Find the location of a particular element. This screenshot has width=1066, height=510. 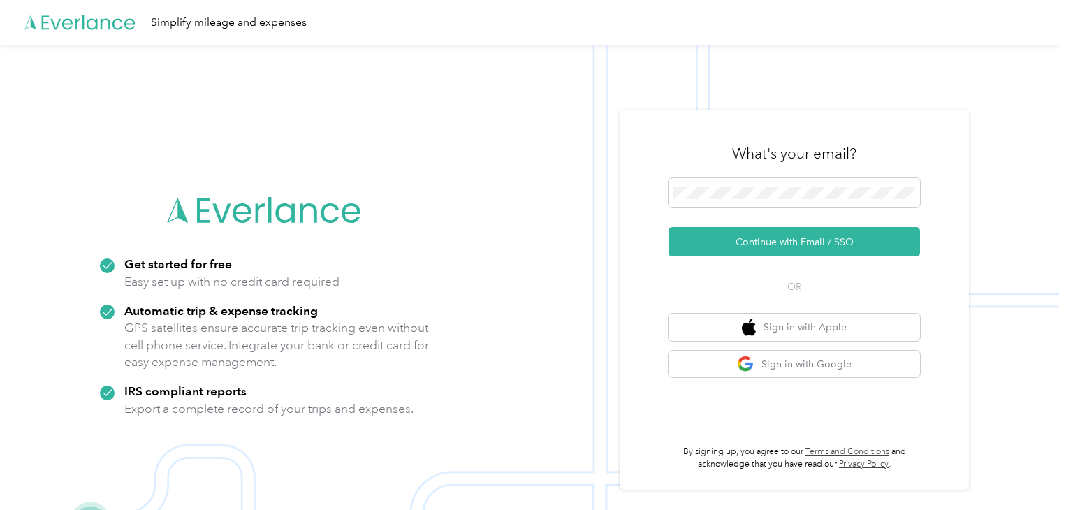

p: Export a complete record of your trips and expenses. is located at coordinates (269, 408).